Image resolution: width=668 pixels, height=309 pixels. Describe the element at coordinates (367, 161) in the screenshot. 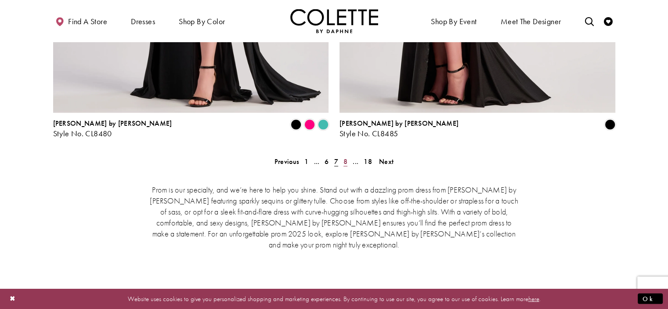

I see `span: 18` at that location.